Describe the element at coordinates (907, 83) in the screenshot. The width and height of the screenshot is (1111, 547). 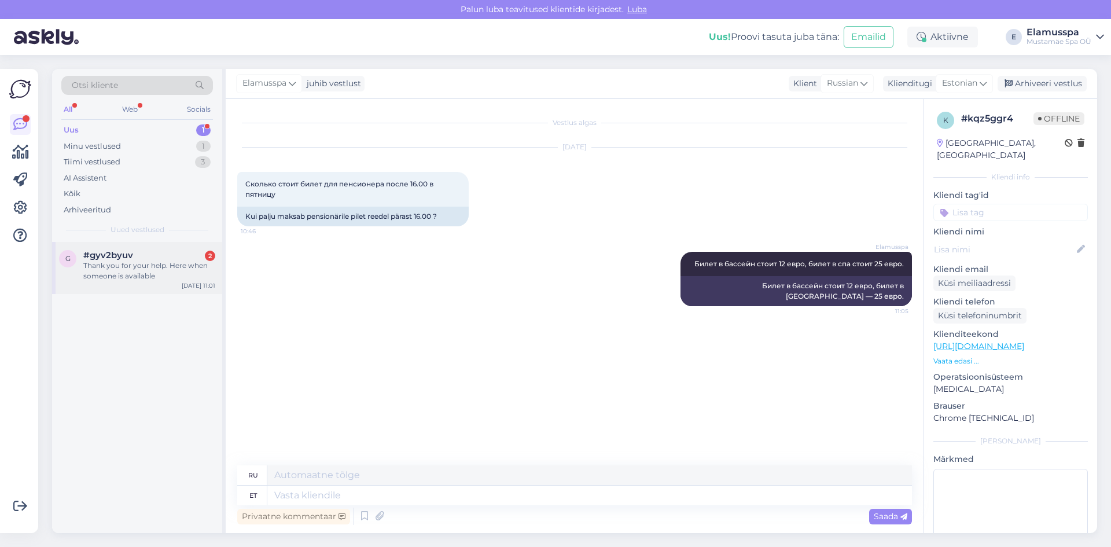
I see `div: Klienditugi` at that location.